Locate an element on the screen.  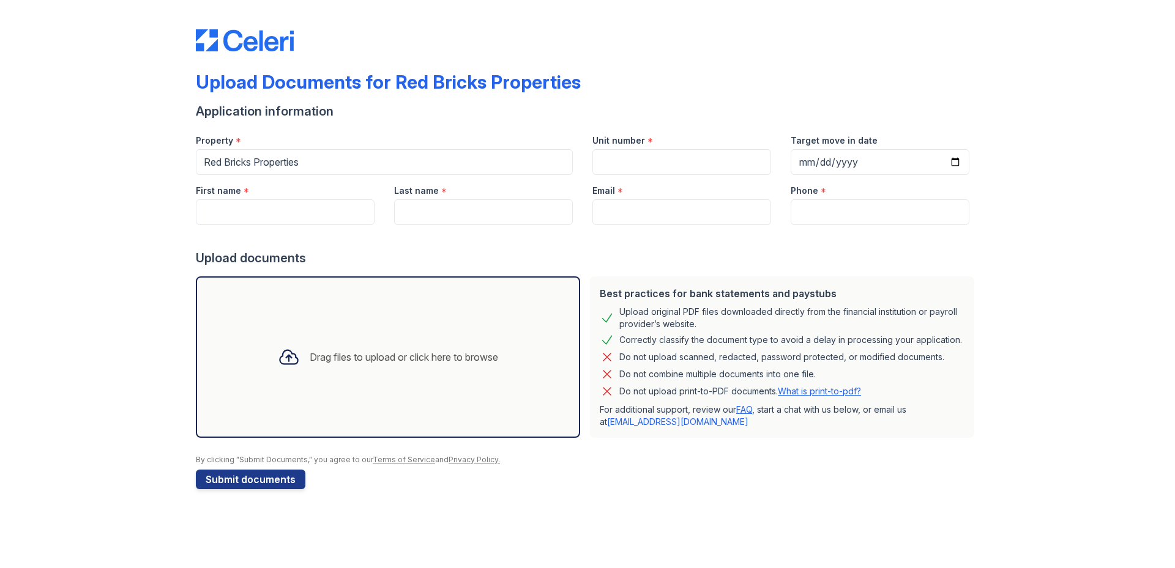
label: First name is located at coordinates (218, 191).